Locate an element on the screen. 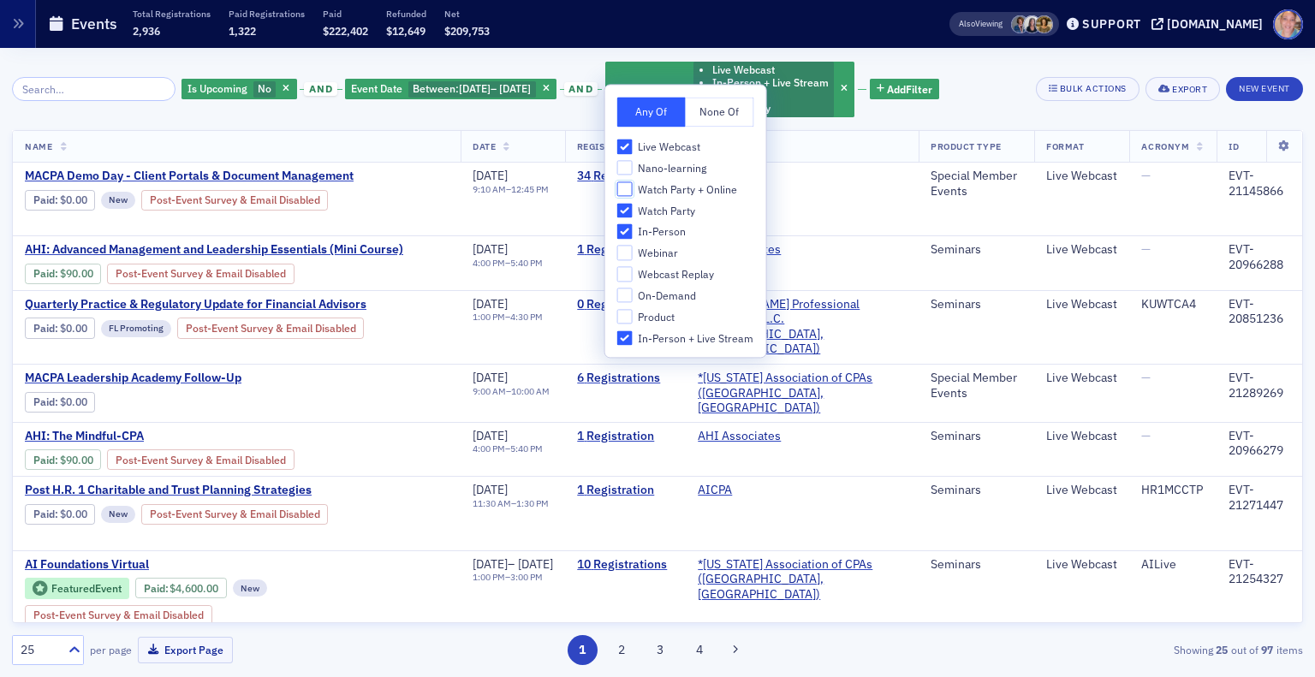 Image resolution: width=1315 pixels, height=677 pixels. label: Live Webcast is located at coordinates (686, 146).